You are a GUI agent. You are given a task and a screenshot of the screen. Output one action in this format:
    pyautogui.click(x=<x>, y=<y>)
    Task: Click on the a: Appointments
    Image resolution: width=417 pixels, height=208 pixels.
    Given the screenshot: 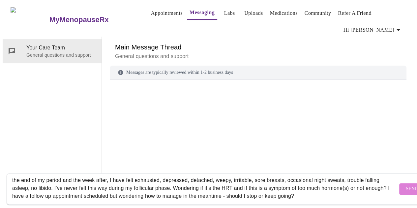 What is the action you would take?
    pyautogui.click(x=167, y=13)
    